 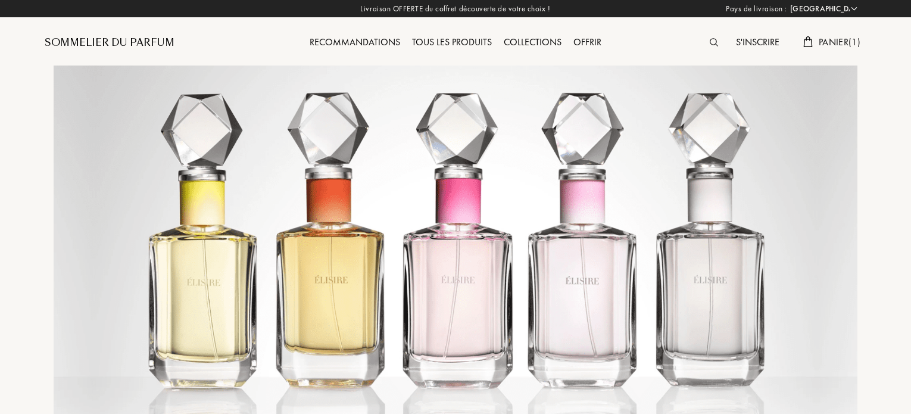 What do you see at coordinates (452, 42) in the screenshot?
I see `a: Tous les produits` at bounding box center [452, 42].